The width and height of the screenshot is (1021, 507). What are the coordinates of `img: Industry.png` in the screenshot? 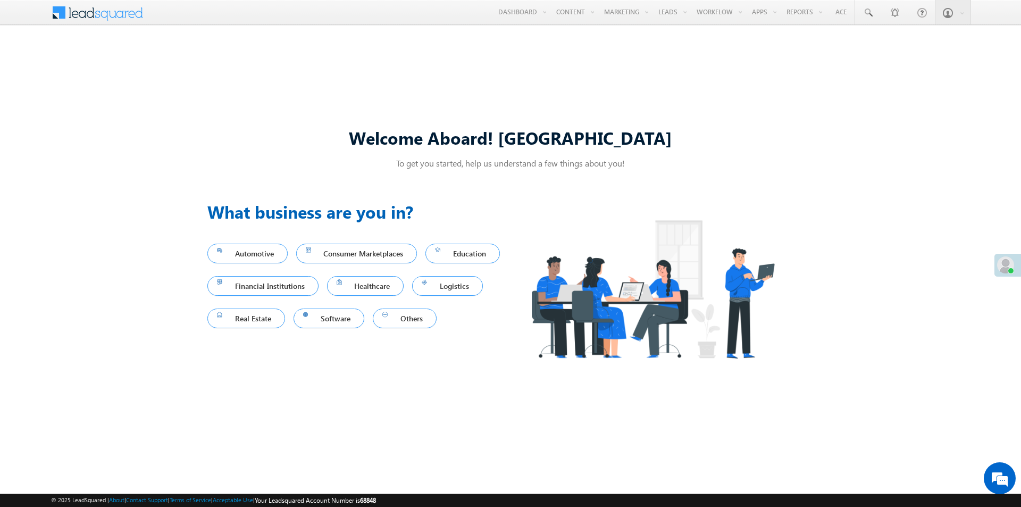 It's located at (652, 289).